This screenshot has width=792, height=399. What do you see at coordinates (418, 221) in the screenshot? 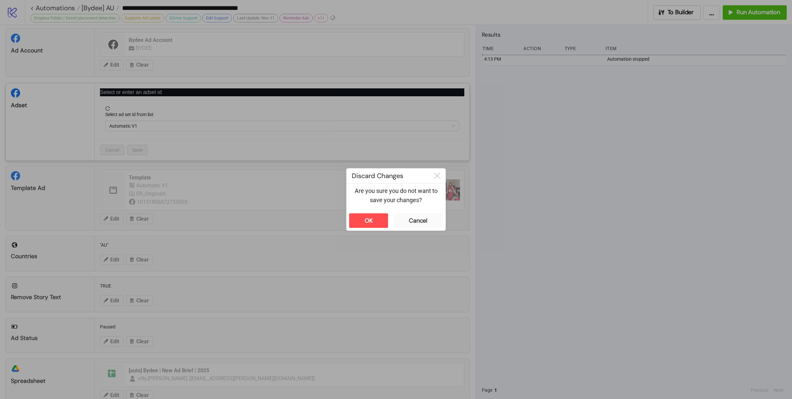
I see `div: Cancel` at bounding box center [418, 221].